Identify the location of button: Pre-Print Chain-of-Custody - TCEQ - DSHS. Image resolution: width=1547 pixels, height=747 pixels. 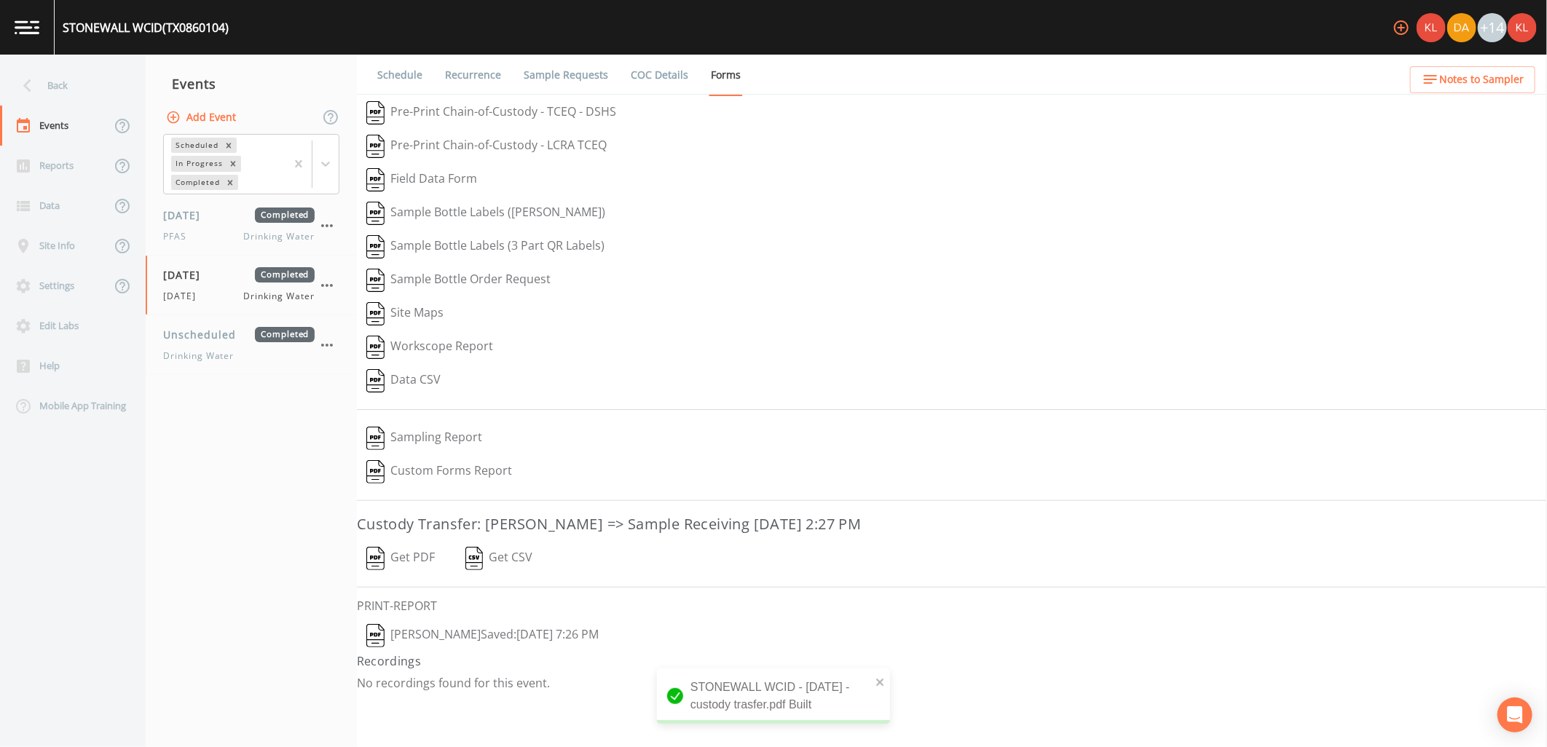
(491, 113).